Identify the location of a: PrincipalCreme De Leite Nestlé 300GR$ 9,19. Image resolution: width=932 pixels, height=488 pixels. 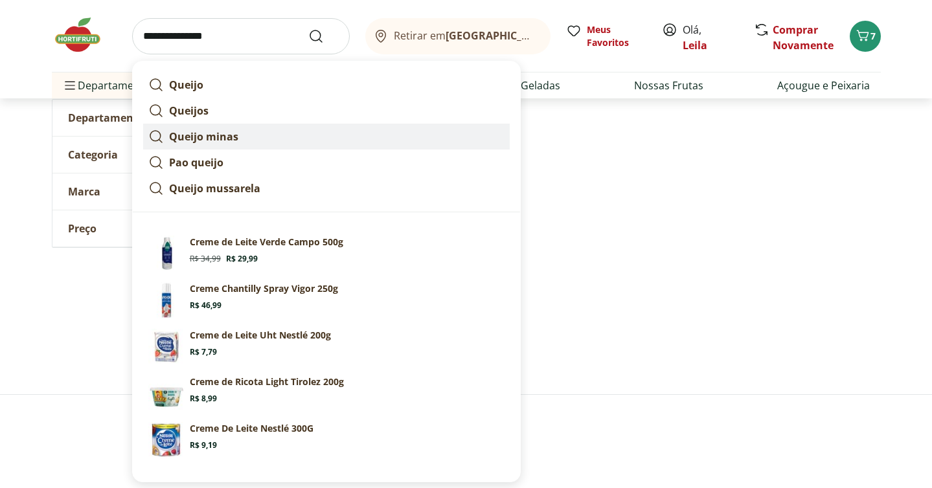
(326, 440).